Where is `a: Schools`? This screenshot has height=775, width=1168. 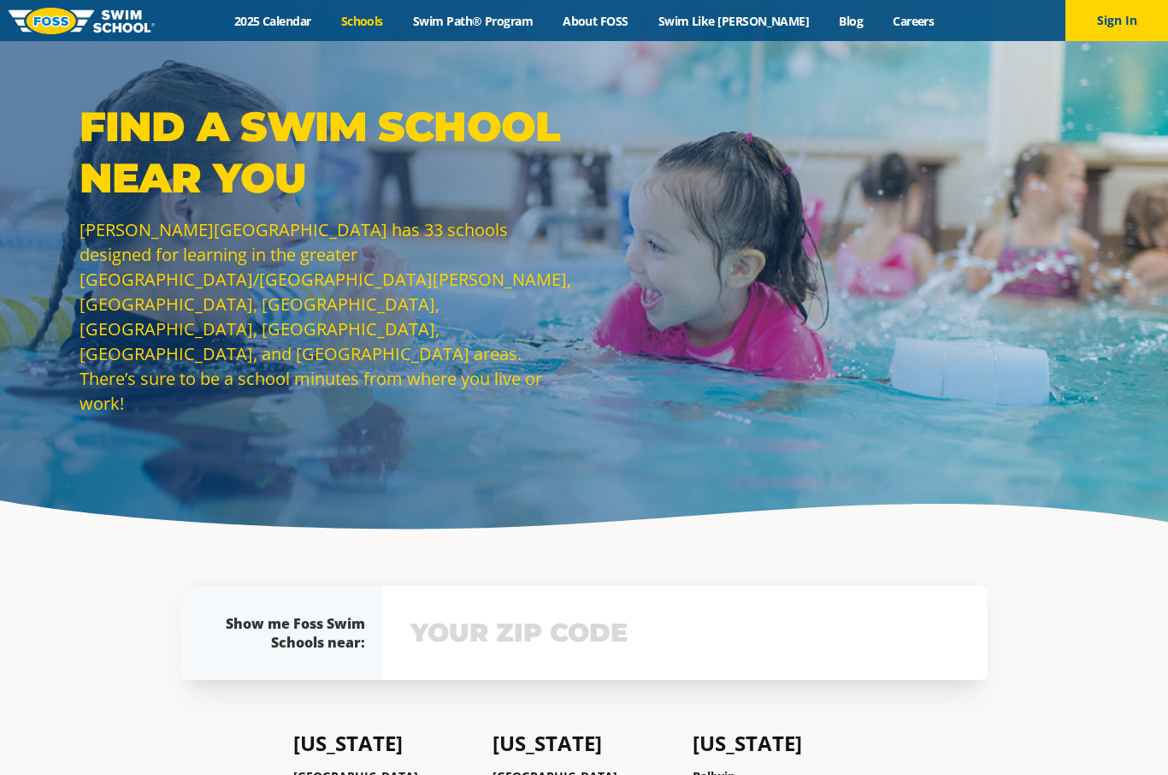
a: Schools is located at coordinates (362, 21).